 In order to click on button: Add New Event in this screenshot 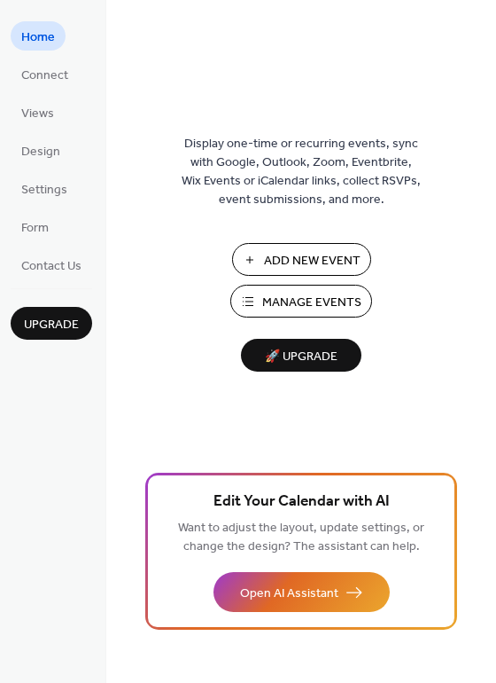, I will do `click(301, 259)`.